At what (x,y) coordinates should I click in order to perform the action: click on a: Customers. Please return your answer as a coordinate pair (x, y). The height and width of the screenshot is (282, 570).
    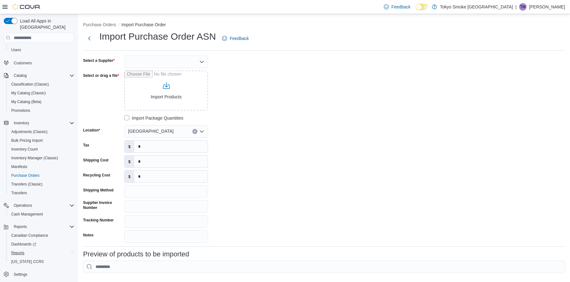
    Looking at the image, I should click on (23, 63).